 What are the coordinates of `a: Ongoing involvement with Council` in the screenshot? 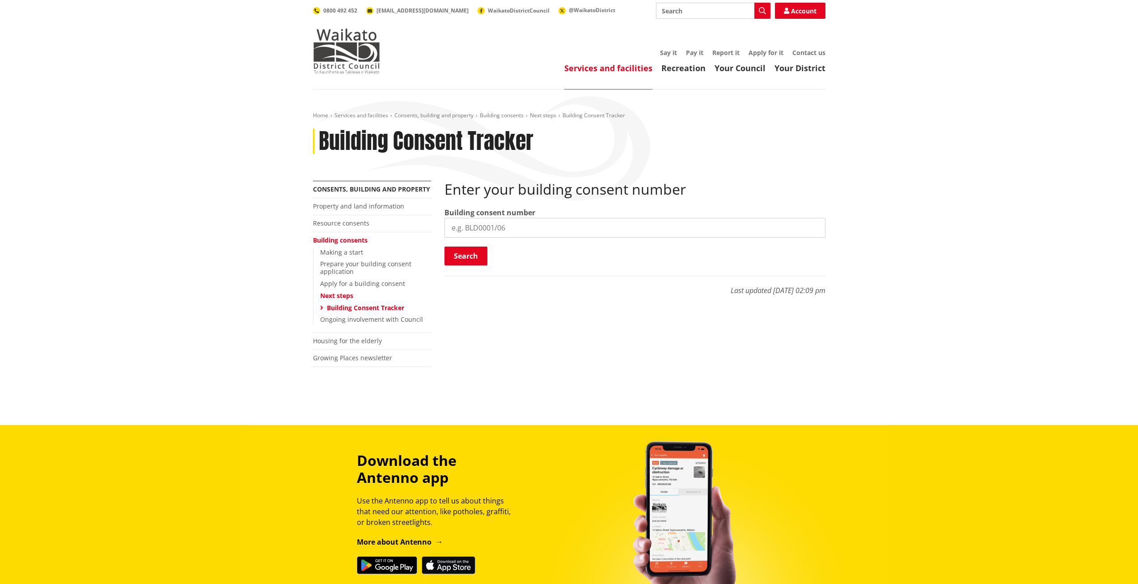 It's located at (372, 319).